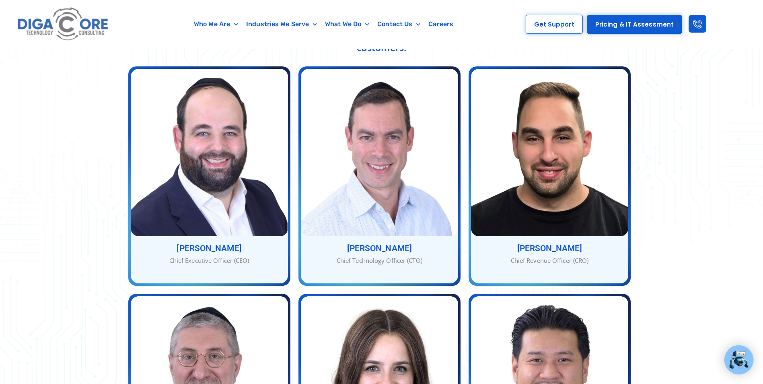 Image resolution: width=763 pixels, height=384 pixels. Describe the element at coordinates (209, 152) in the screenshot. I see `img: Abe-Kramer - Chief Executive Officer (CEO)` at that location.